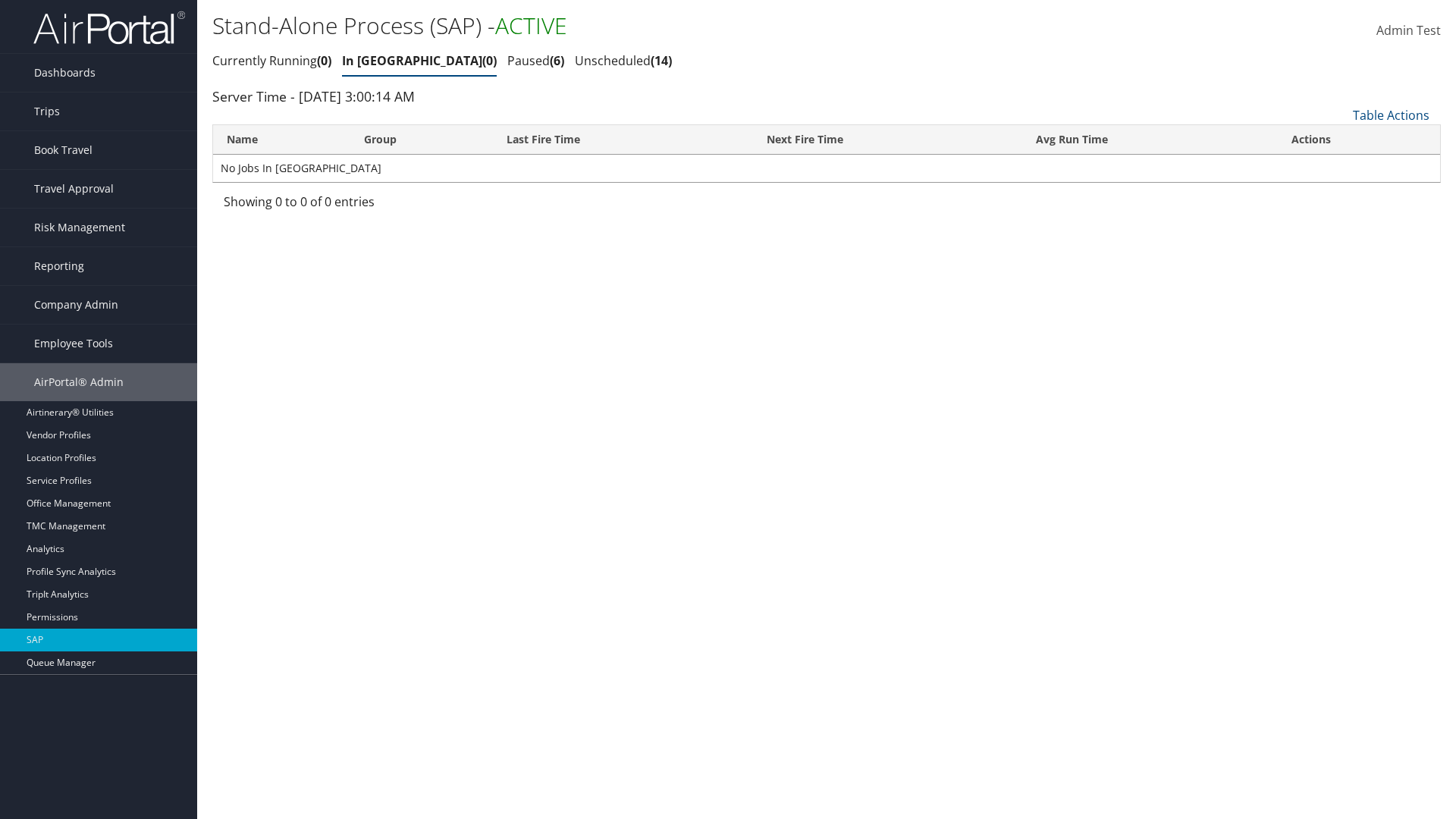  What do you see at coordinates (623, 140) in the screenshot?
I see `th: Last Fire Time: activate to sort column ascending` at bounding box center [623, 140].